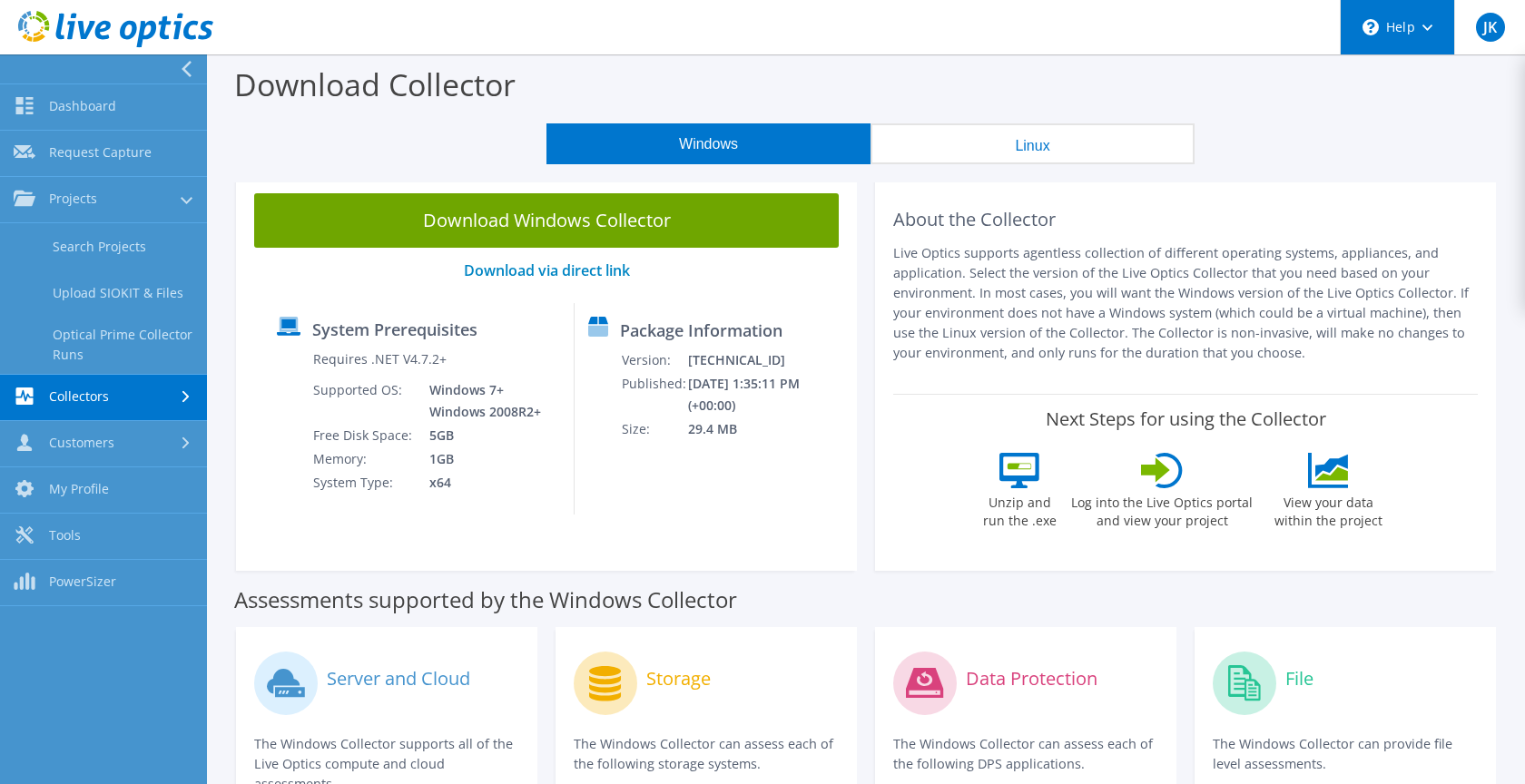 This screenshot has width=1525, height=784. What do you see at coordinates (1328, 509) in the screenshot?
I see `label: View your data within the project` at bounding box center [1328, 509].